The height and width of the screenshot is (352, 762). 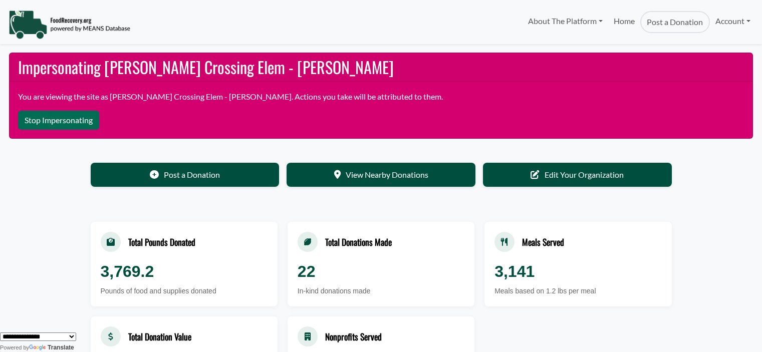 What do you see at coordinates (578, 291) in the screenshot?
I see `div: Meals based on 1.2 lbs per meal` at bounding box center [578, 291].